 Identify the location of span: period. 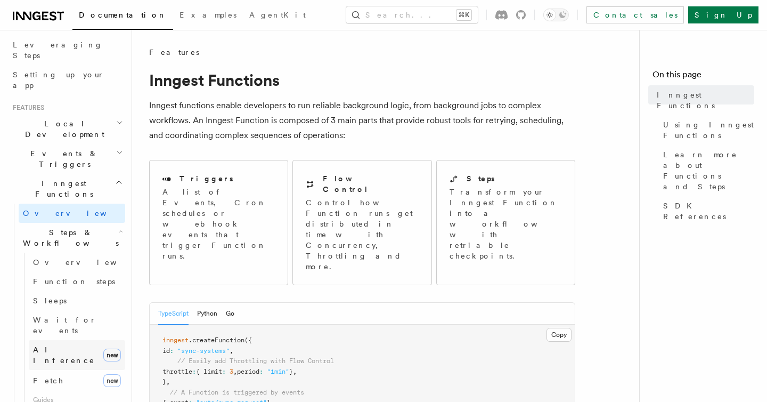
(248, 371).